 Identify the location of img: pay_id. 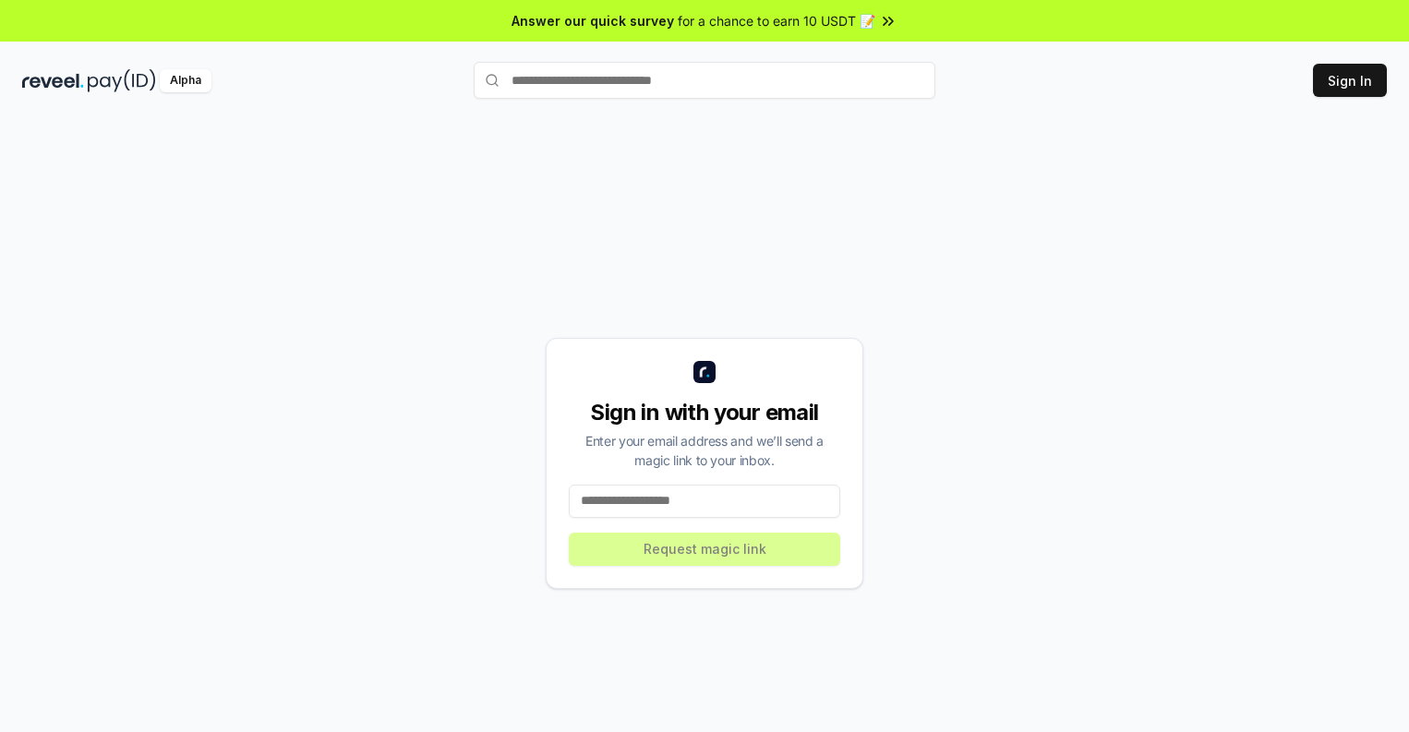
(122, 80).